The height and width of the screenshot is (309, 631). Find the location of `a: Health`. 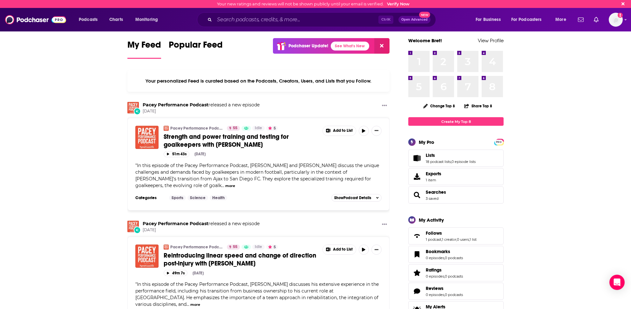

a: Health is located at coordinates (218, 198).